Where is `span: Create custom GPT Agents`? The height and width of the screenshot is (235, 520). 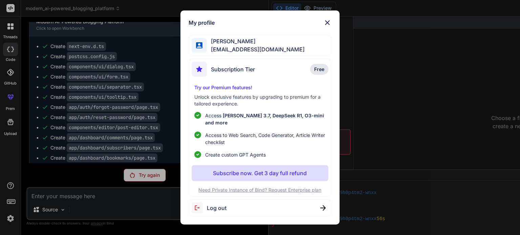
span: Create custom GPT Agents is located at coordinates (235, 155).